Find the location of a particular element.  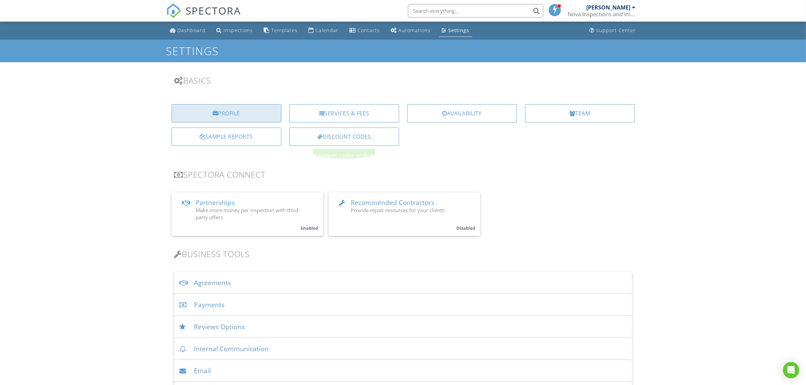

div: Payments is located at coordinates (403, 305).